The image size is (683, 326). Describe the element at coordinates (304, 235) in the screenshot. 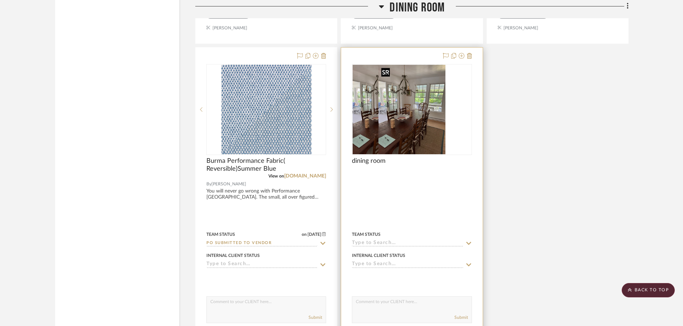

I see `span: on` at that location.